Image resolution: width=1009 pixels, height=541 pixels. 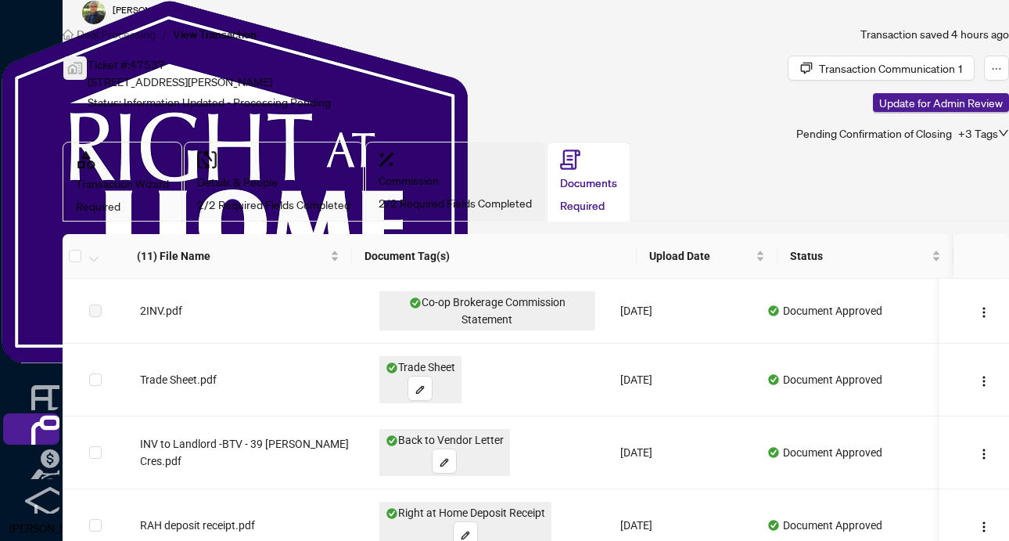 I want to click on div: Status:, so click(x=209, y=102).